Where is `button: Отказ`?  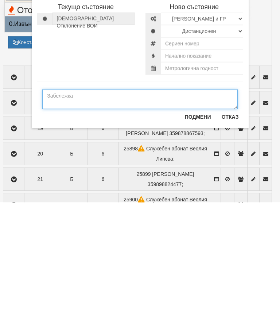
button: Отказ is located at coordinates (230, 245).